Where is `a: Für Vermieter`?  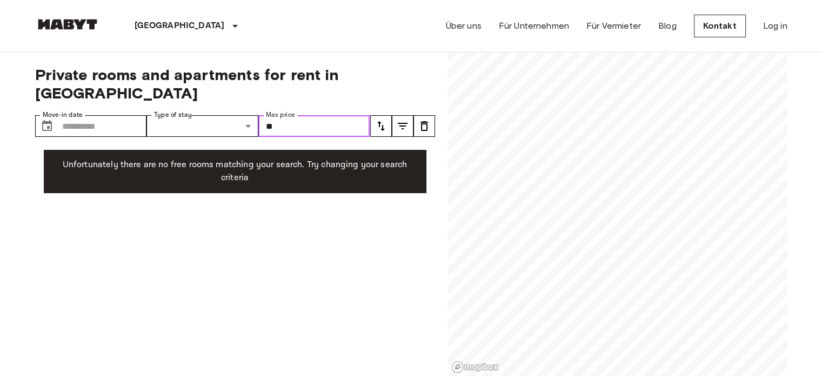 a: Für Vermieter is located at coordinates (613, 26).